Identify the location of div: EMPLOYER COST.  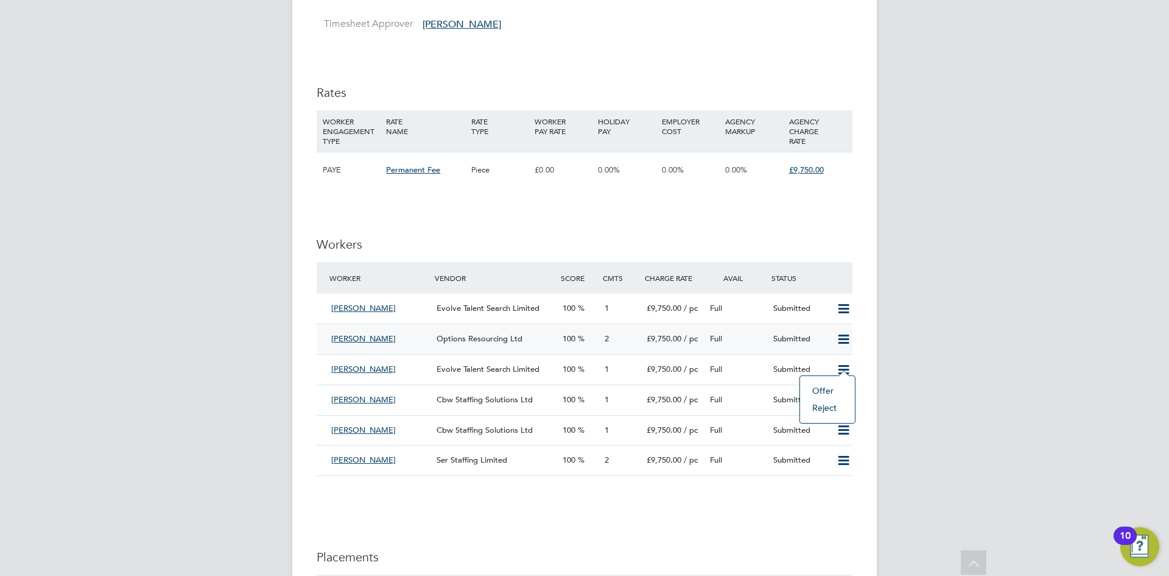
(691, 126).